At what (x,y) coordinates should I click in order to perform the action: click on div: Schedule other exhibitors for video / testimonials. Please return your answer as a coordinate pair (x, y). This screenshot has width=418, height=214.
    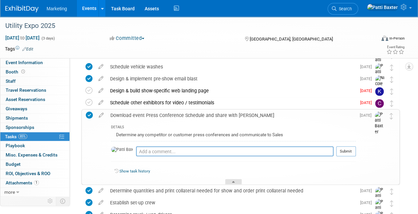
    Looking at the image, I should click on (231, 103).